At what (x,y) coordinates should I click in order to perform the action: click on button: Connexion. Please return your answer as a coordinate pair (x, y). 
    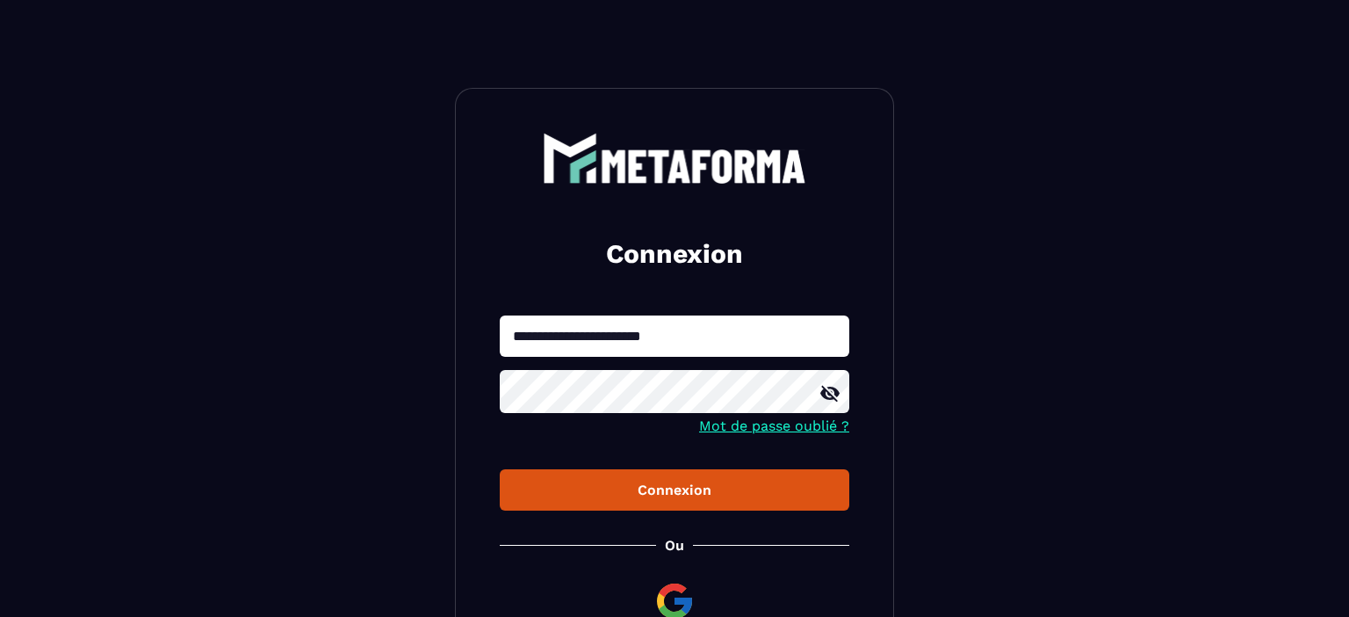
    Looking at the image, I should click on (675, 489).